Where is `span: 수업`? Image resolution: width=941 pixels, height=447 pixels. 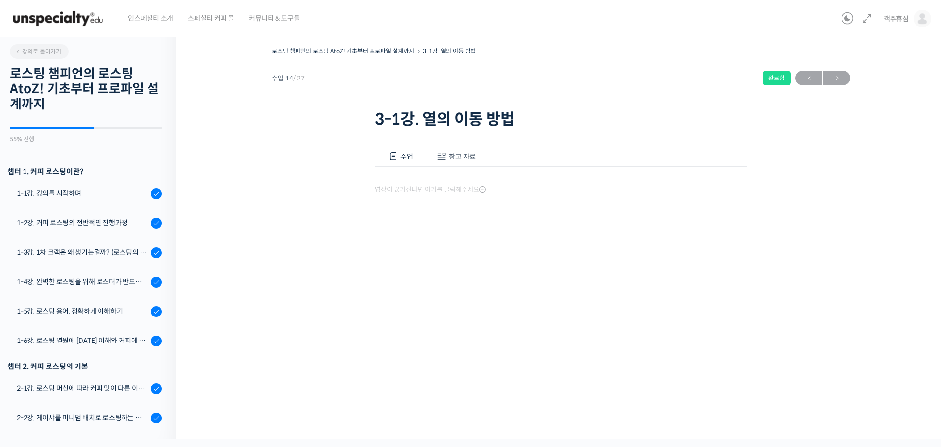
span: 수업 is located at coordinates (407, 156).